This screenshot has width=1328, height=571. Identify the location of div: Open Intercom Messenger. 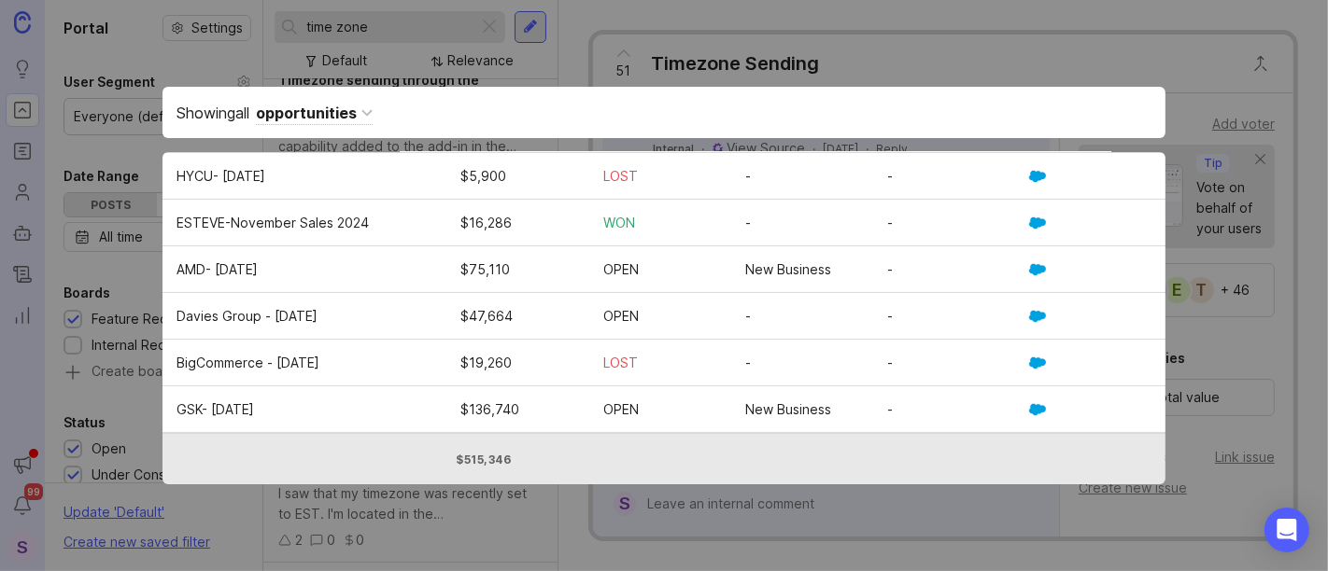
(1287, 530).